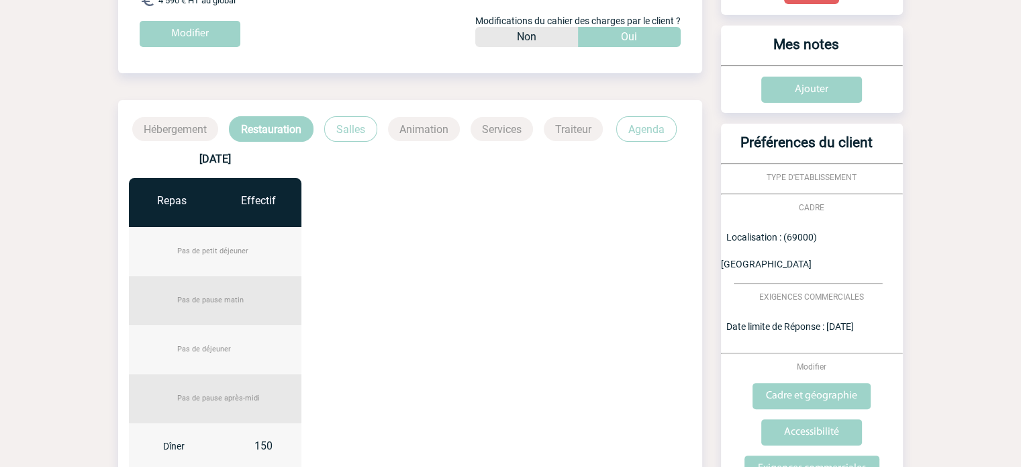 The image size is (1021, 467). I want to click on p: Agenda, so click(647, 129).